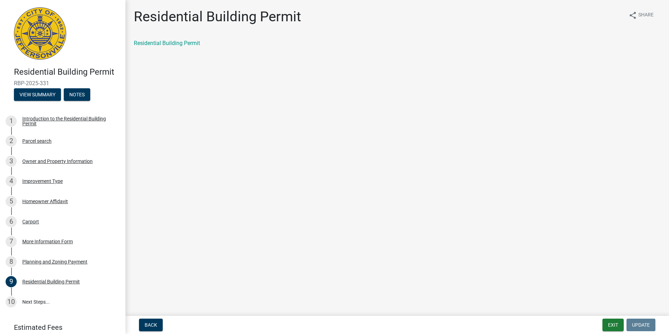 The height and width of the screenshot is (334, 669). I want to click on wm-modal-confirm: Summary, so click(37, 95).